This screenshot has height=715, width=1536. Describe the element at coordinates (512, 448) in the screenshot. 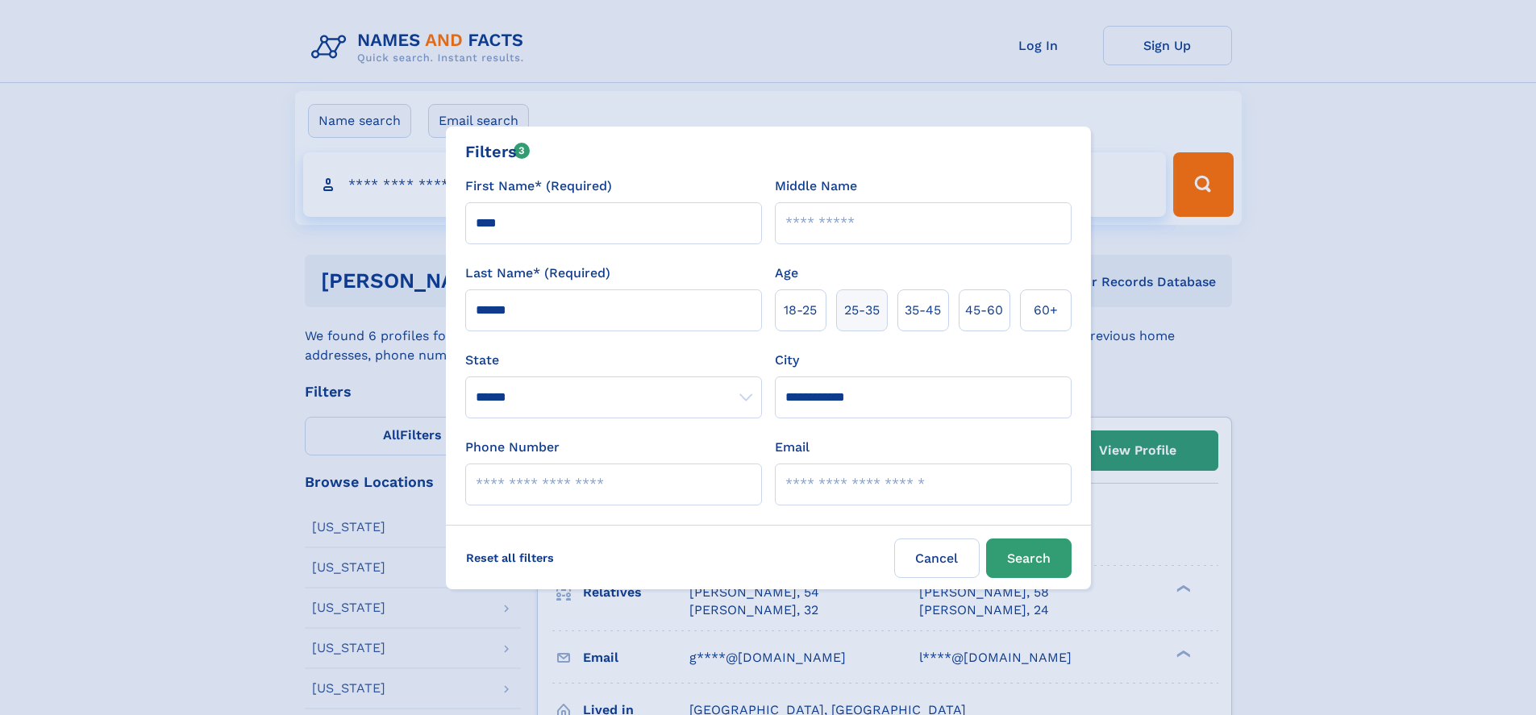

I see `label: Phone Number` at that location.